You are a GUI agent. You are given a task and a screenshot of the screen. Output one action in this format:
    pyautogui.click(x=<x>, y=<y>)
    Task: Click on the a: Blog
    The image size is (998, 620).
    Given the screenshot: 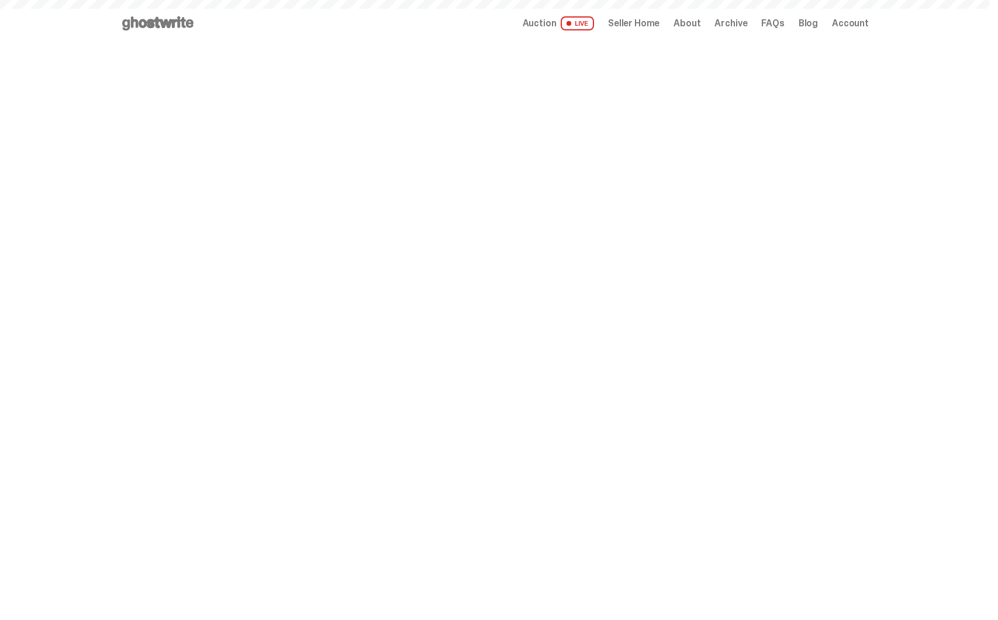 What is the action you would take?
    pyautogui.click(x=808, y=23)
    